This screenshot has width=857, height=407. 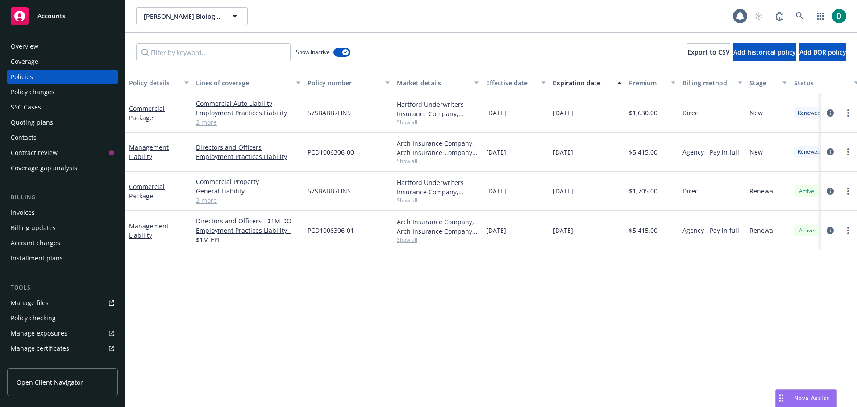 I want to click on a: Start snowing, so click(x=759, y=16).